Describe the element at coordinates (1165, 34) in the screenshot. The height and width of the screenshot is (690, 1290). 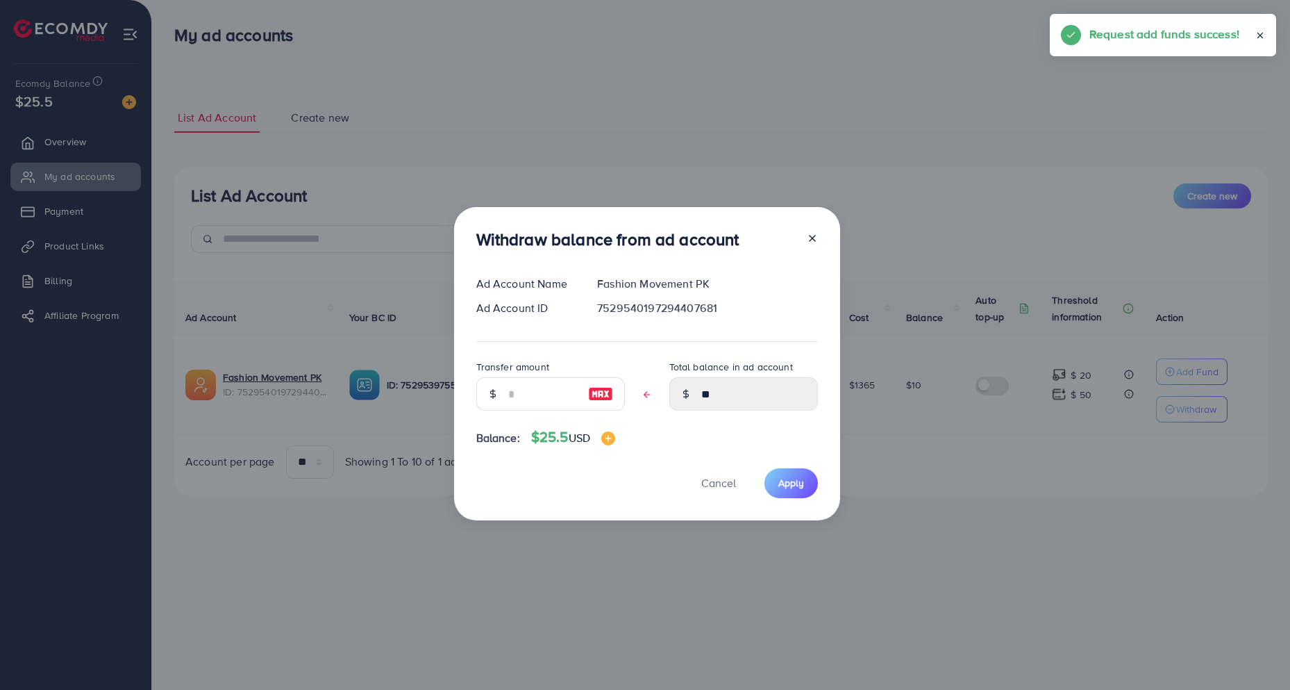
I see `h5: Request add funds success!` at that location.